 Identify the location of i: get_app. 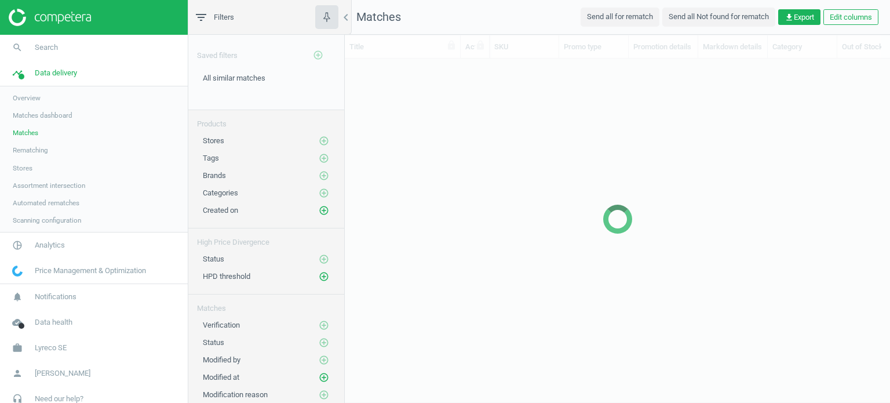
(790, 17).